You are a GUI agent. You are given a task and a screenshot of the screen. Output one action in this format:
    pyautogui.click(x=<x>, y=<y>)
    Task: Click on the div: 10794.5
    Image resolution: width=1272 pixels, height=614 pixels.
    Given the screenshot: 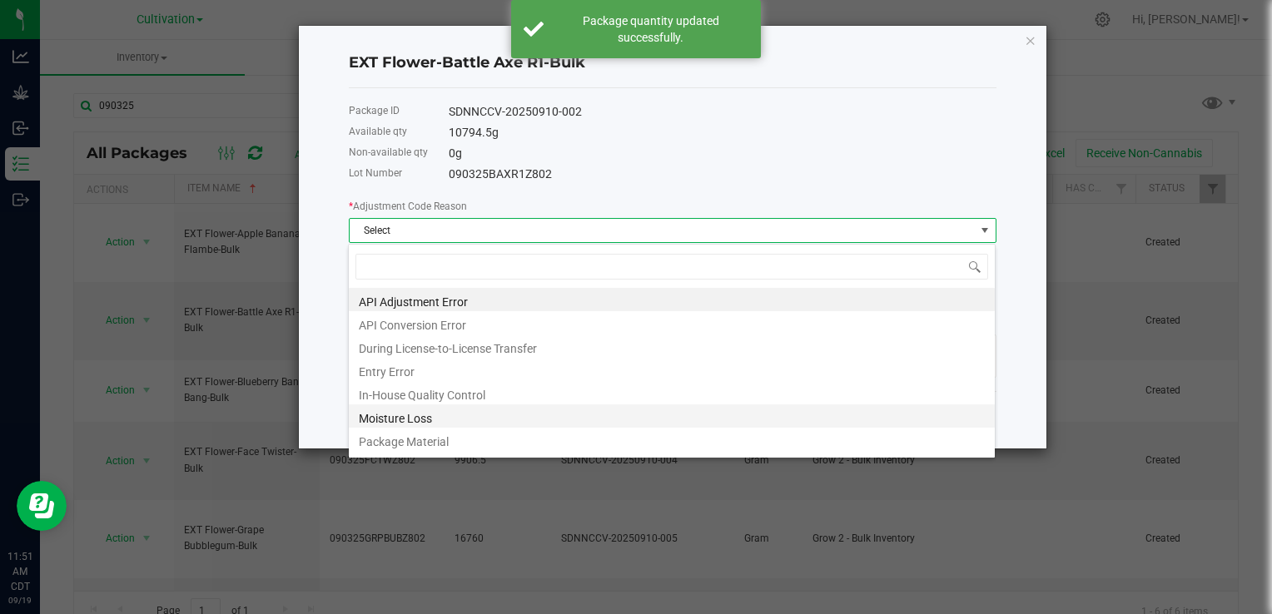 What is the action you would take?
    pyautogui.click(x=723, y=132)
    